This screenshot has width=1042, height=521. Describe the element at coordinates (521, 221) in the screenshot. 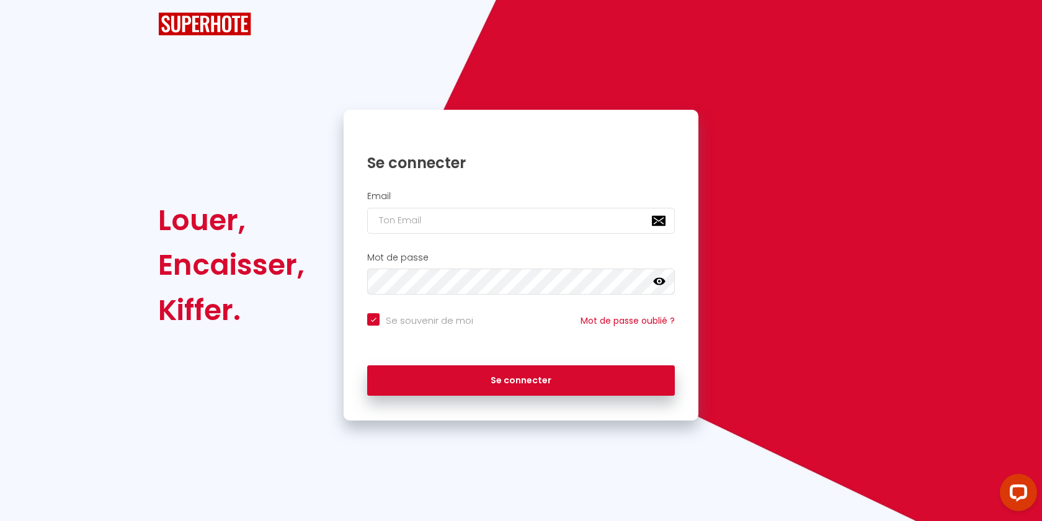

I see `input: Ton Email` at that location.